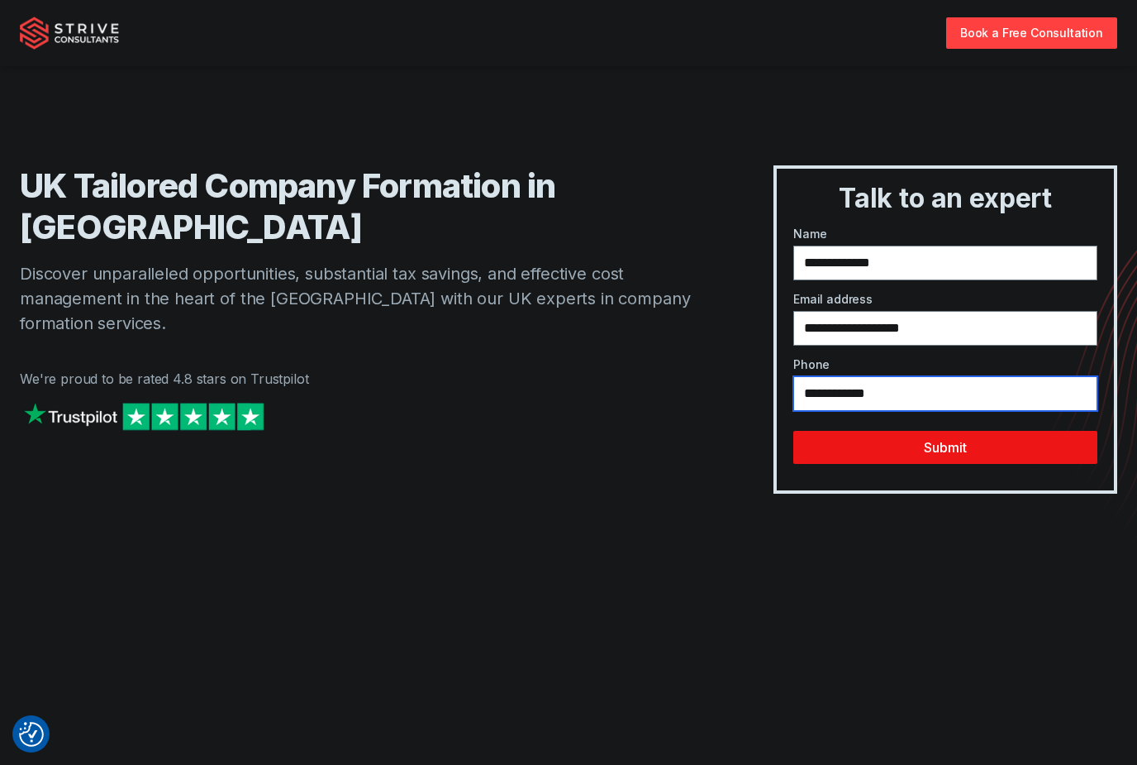 This screenshot has height=765, width=1137. What do you see at coordinates (31, 734) in the screenshot?
I see `button: Consent Preferences` at bounding box center [31, 734].